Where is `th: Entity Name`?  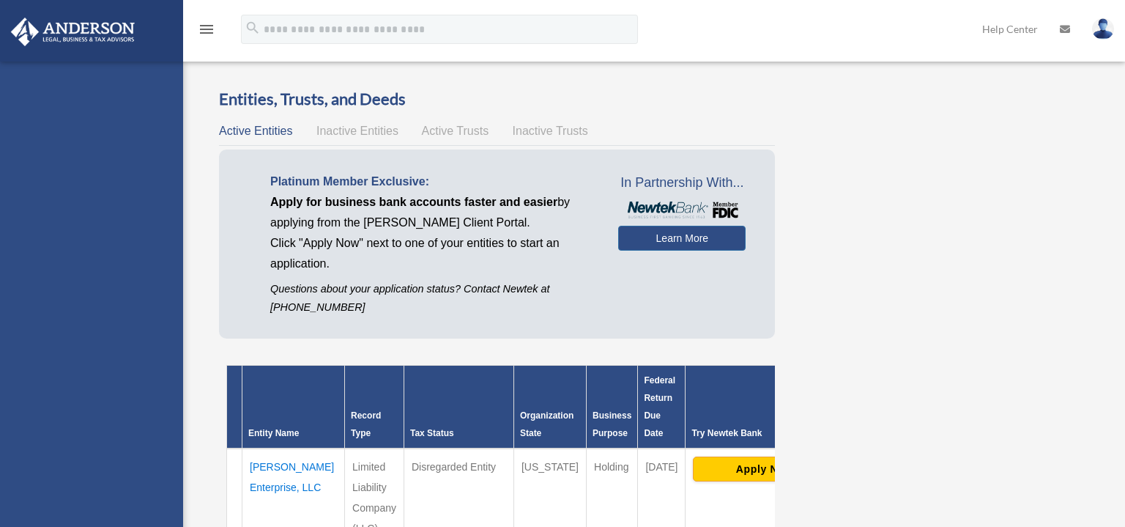
th: Entity Name is located at coordinates (294, 407).